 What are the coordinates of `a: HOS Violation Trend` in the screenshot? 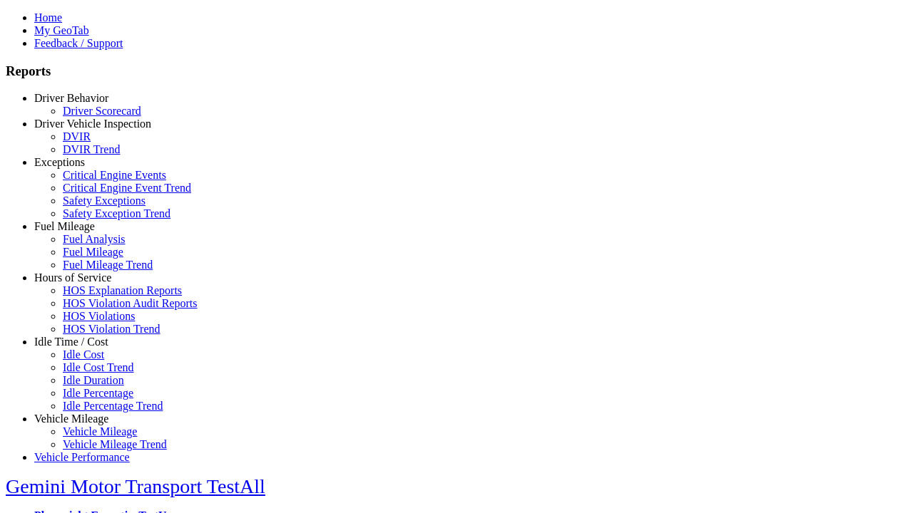 It's located at (111, 329).